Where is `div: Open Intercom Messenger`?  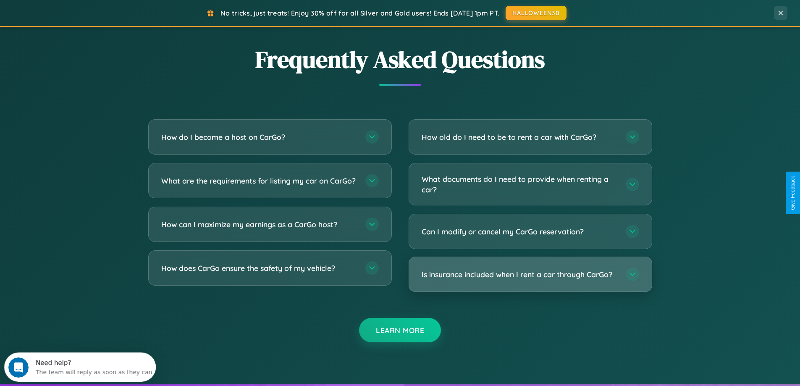 div: Open Intercom Messenger is located at coordinates (80, 15).